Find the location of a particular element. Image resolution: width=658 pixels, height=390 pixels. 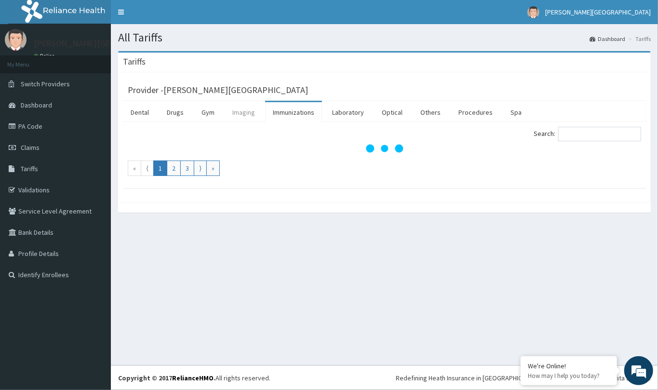

p: How may I help you today? is located at coordinates (569, 376).